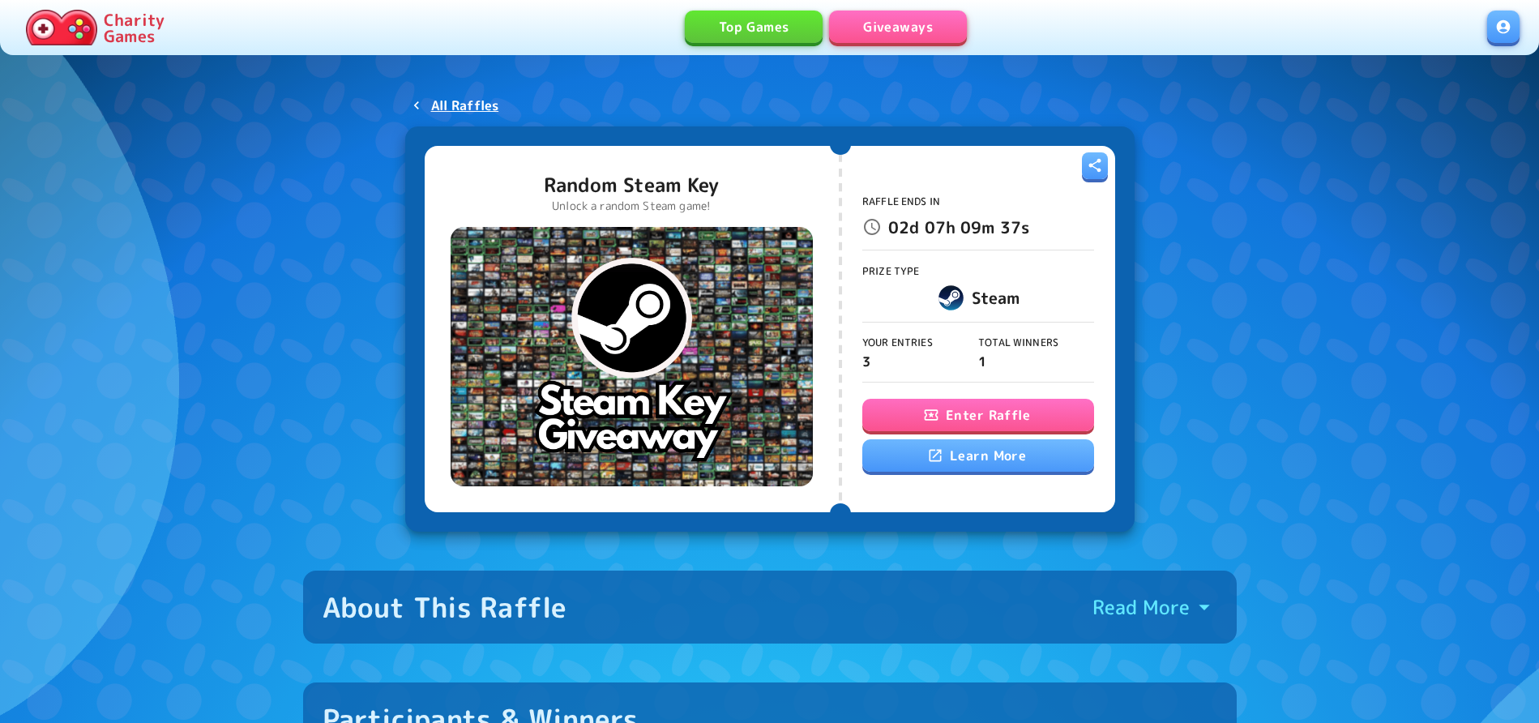 This screenshot has height=723, width=1539. Describe the element at coordinates (891, 271) in the screenshot. I see `span: Prize Type` at that location.